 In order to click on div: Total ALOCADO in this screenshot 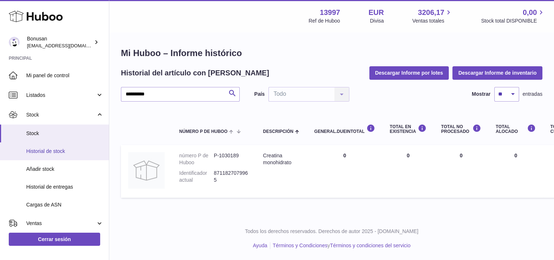, I will do `click(516, 129)`.